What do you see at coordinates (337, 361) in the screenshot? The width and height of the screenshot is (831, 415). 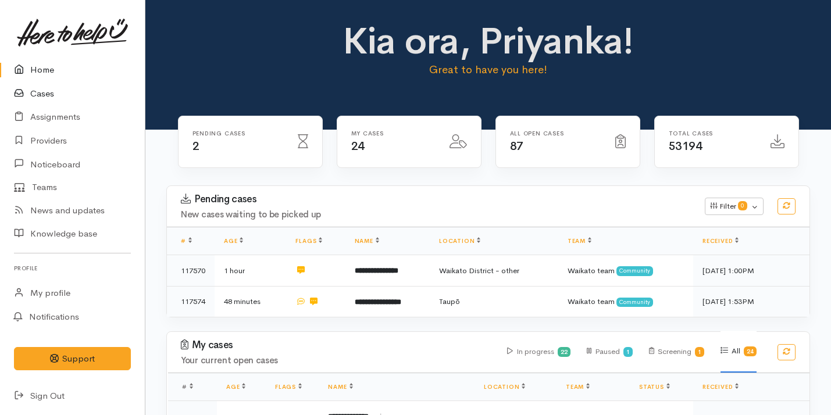 I see `h4: Your current open cases` at bounding box center [337, 361].